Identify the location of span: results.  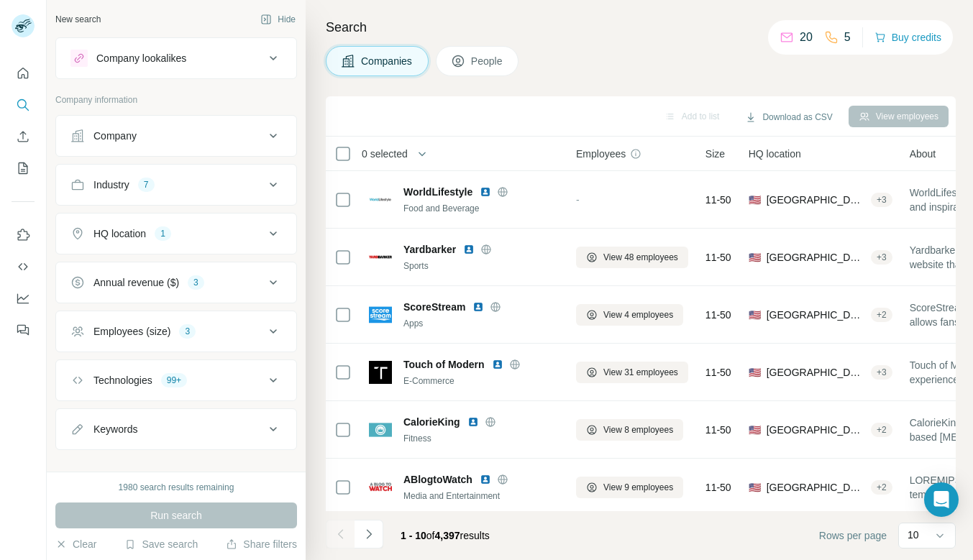
(445, 536).